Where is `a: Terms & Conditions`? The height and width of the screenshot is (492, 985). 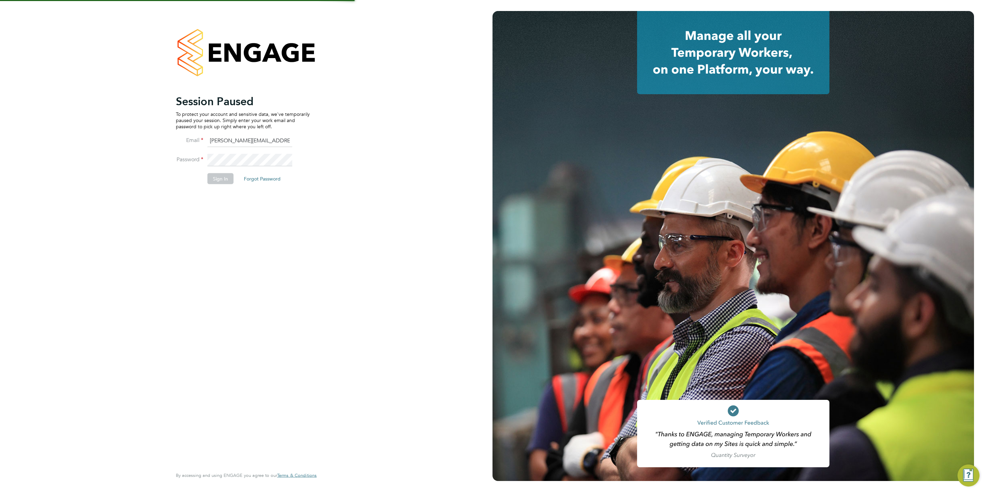 a: Terms & Conditions is located at coordinates (297, 475).